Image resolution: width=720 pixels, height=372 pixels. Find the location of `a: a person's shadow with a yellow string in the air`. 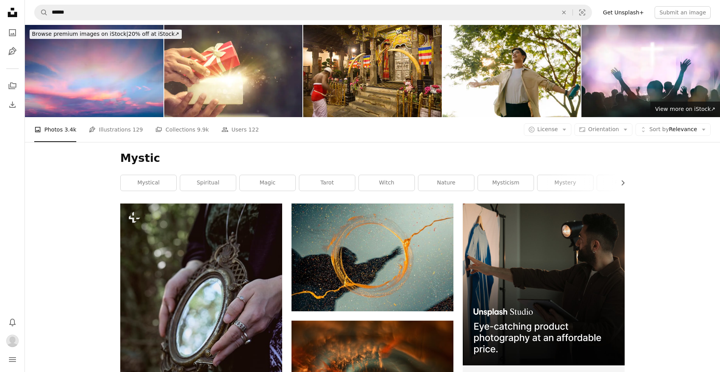

a: a person's shadow with a yellow string in the air is located at coordinates (373, 257).